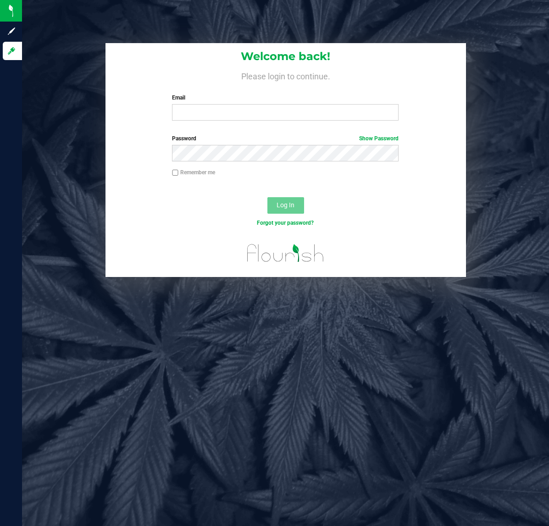 The width and height of the screenshot is (549, 526). I want to click on span: Log In, so click(285, 205).